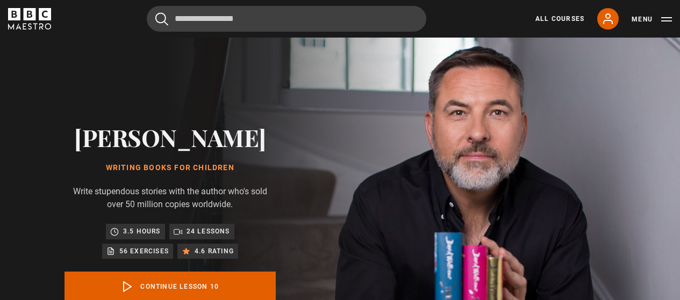 Image resolution: width=680 pixels, height=300 pixels. What do you see at coordinates (208, 232) in the screenshot?
I see `p: 24 lessons` at bounding box center [208, 232].